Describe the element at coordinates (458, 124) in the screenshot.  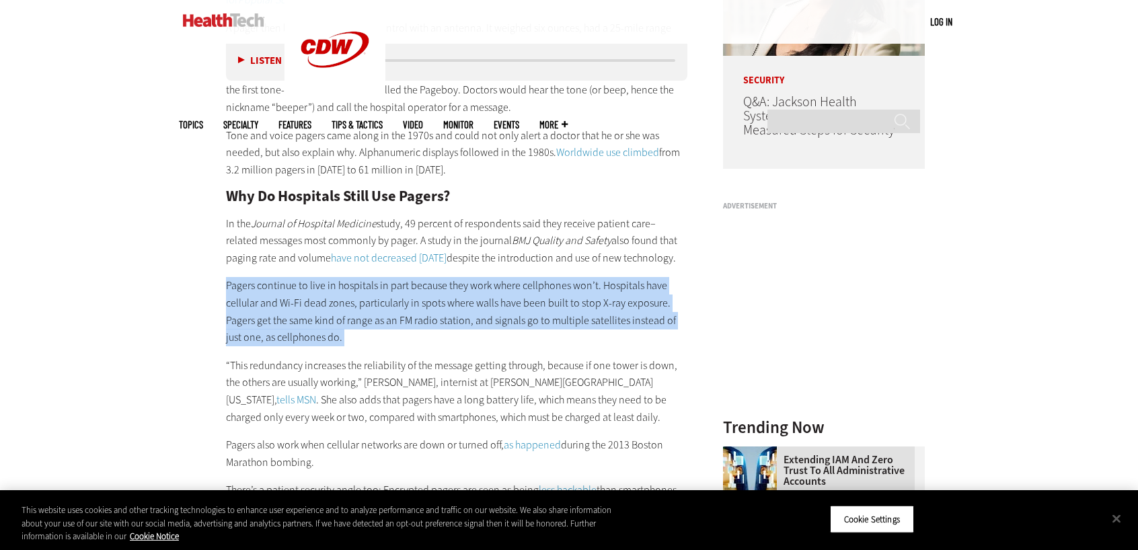
I see `a: MonITor` at that location.